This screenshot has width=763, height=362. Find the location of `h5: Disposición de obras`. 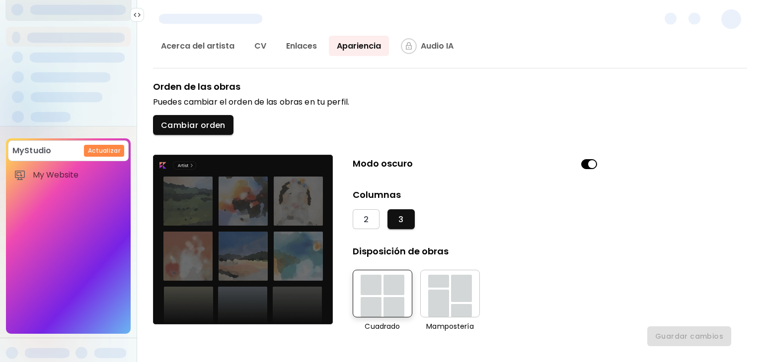

h5: Disposición de obras is located at coordinates (400, 252).